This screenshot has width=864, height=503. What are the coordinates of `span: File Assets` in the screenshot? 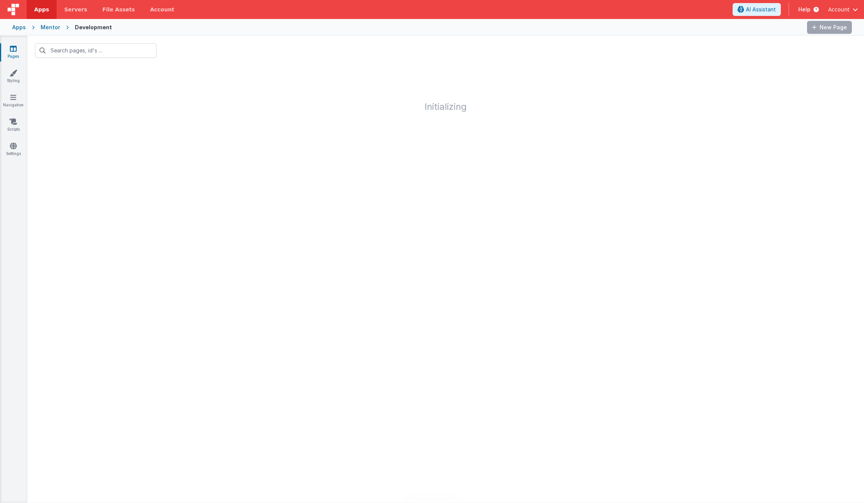 It's located at (119, 9).